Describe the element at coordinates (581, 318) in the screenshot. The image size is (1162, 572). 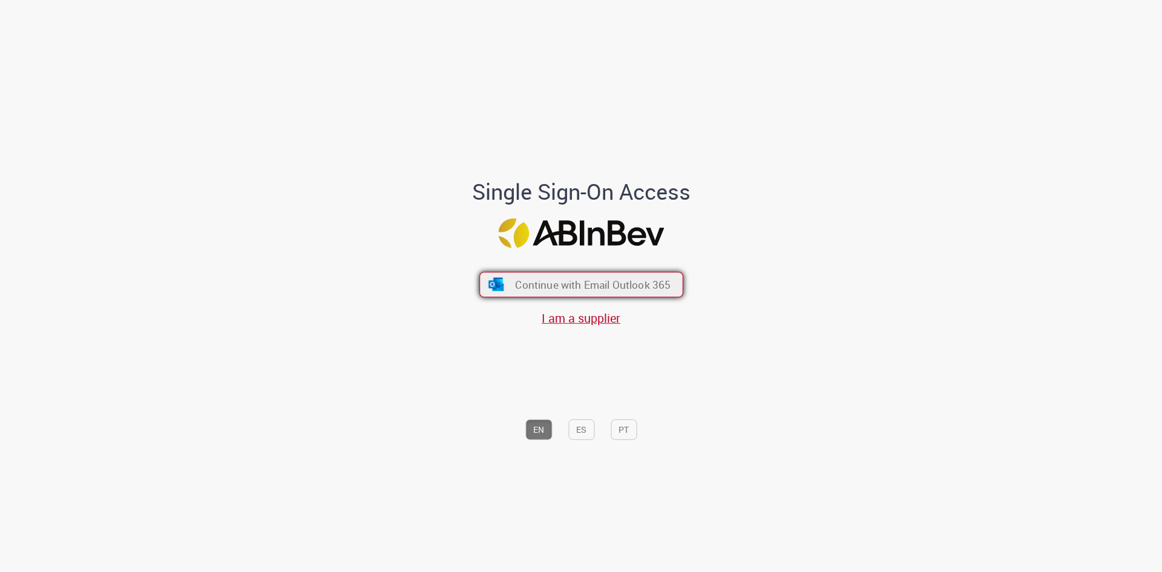
I see `a: I am a supplier` at that location.